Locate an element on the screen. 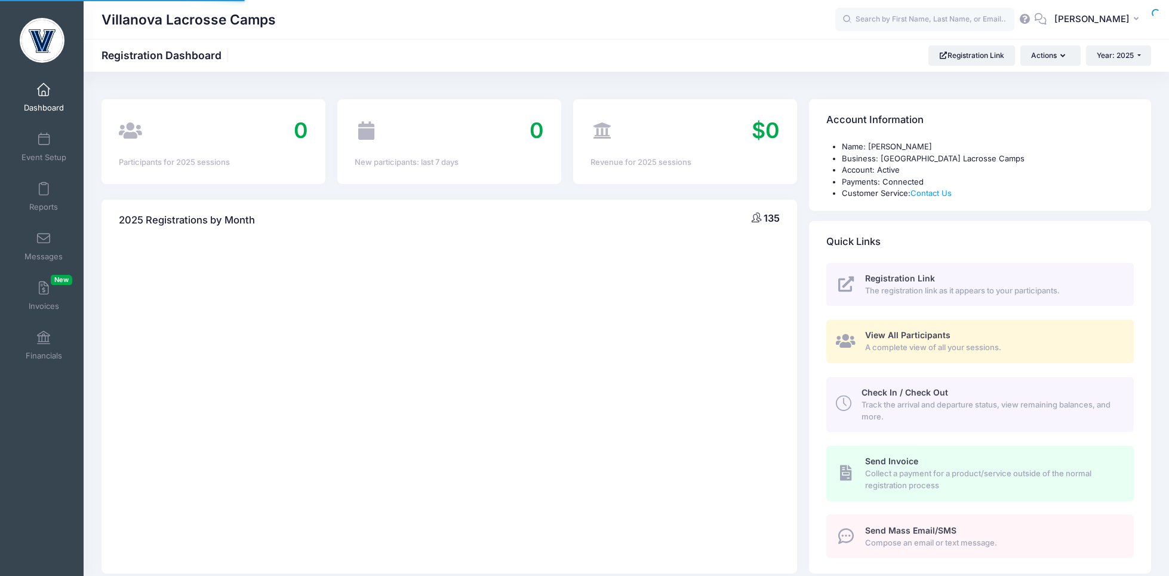 The image size is (1169, 576). li: Account: Active is located at coordinates (988, 170).